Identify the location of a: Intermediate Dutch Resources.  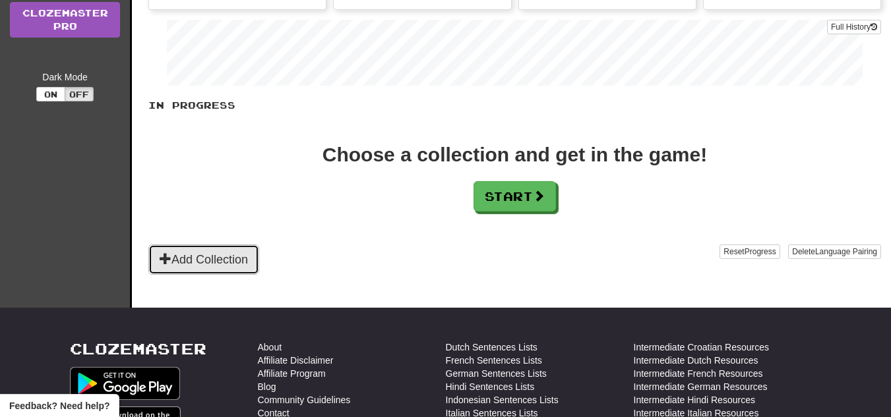
(696, 361).